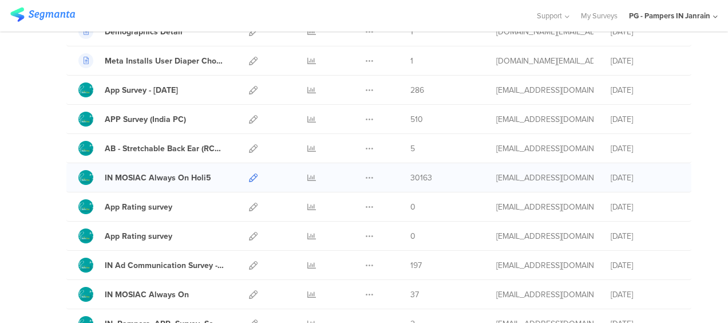  What do you see at coordinates (417, 119) in the screenshot?
I see `span: 510` at bounding box center [417, 119].